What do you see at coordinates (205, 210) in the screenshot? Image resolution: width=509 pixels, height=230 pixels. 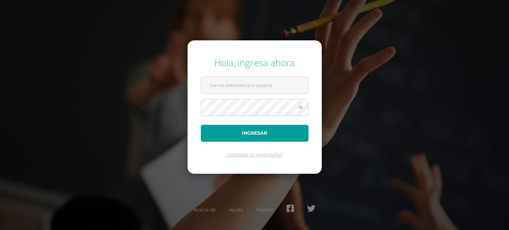 I see `a: Acerca de` at bounding box center [205, 210].